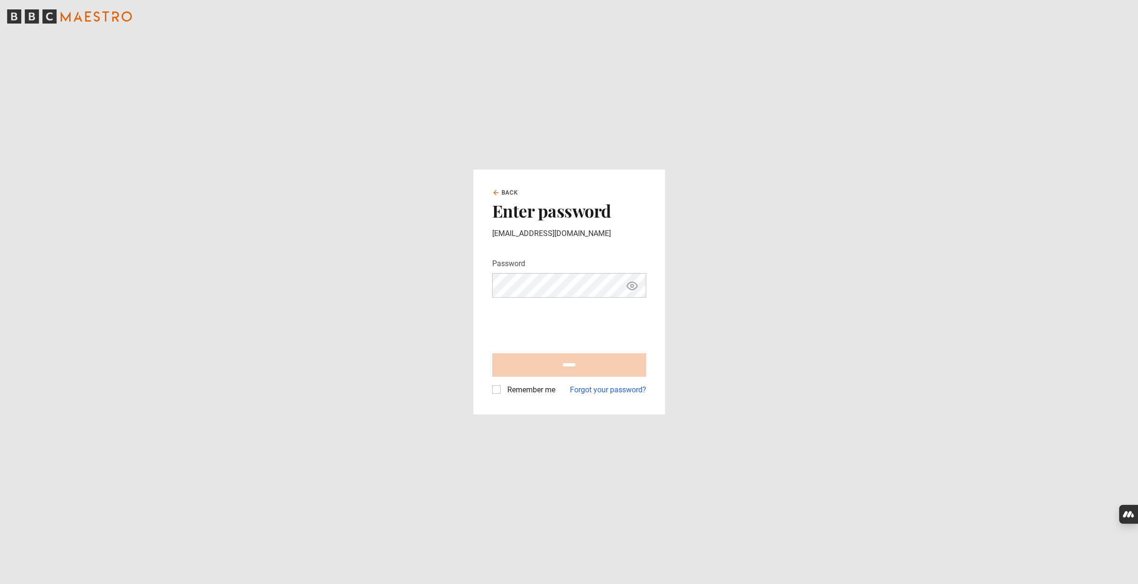  Describe the element at coordinates (569, 211) in the screenshot. I see `h2: Enter password` at that location.